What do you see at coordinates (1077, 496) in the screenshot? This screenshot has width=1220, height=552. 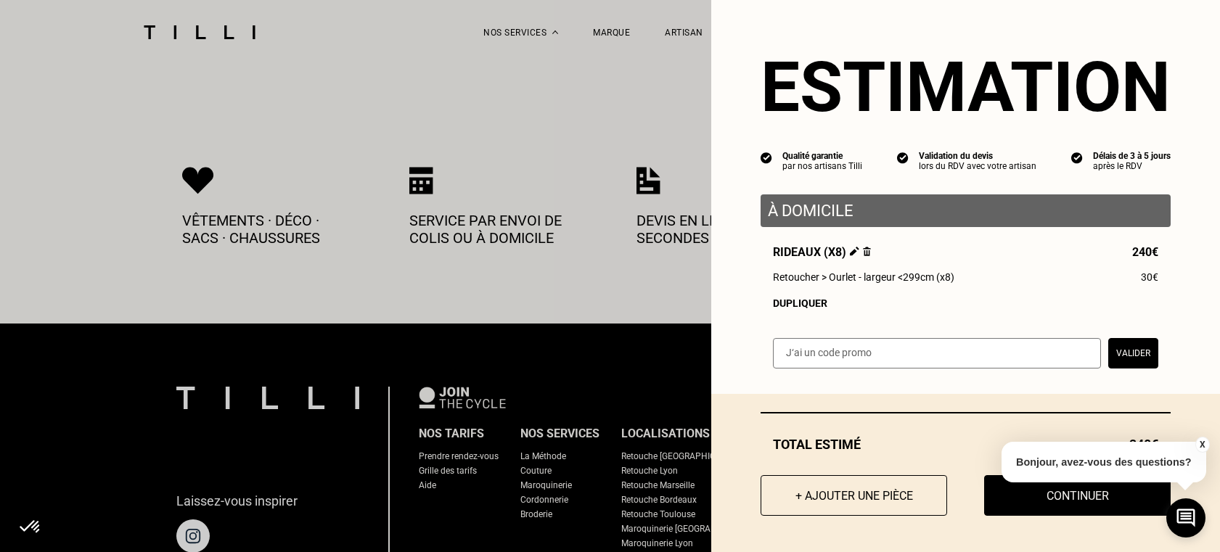 I see `button: Continuer` at bounding box center [1077, 496].